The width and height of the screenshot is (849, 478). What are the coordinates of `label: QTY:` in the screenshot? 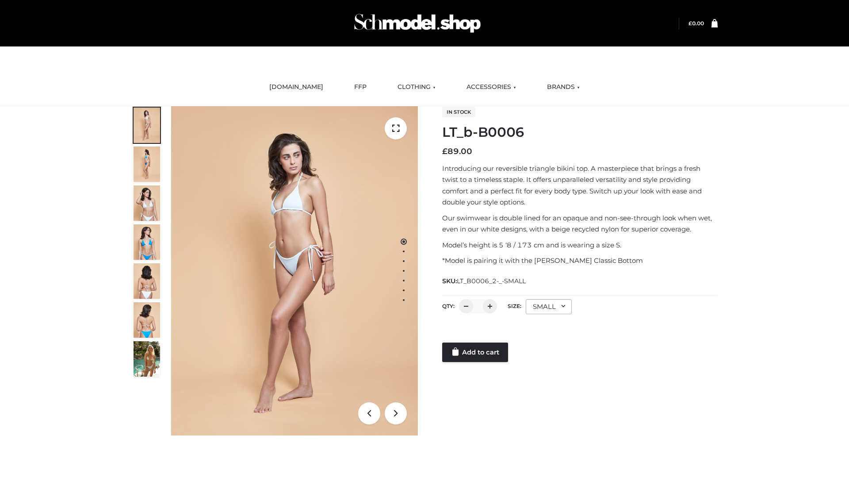 It's located at (449, 306).